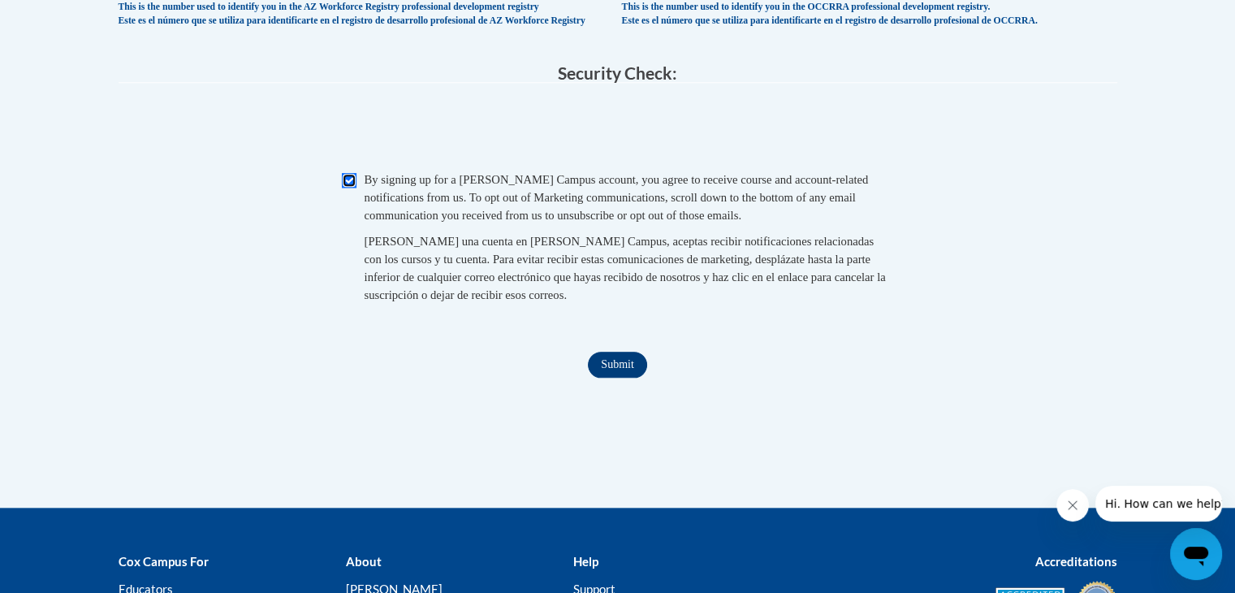 The height and width of the screenshot is (593, 1235). Describe the element at coordinates (585, 561) in the screenshot. I see `b: Help` at that location.